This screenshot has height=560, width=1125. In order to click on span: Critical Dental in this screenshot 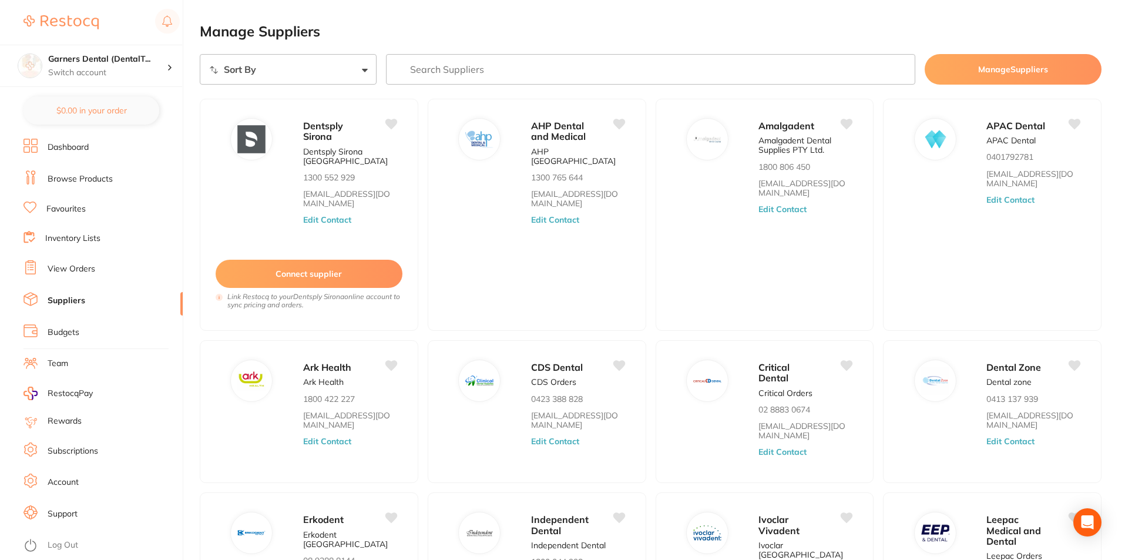, I will do `click(774, 372)`.